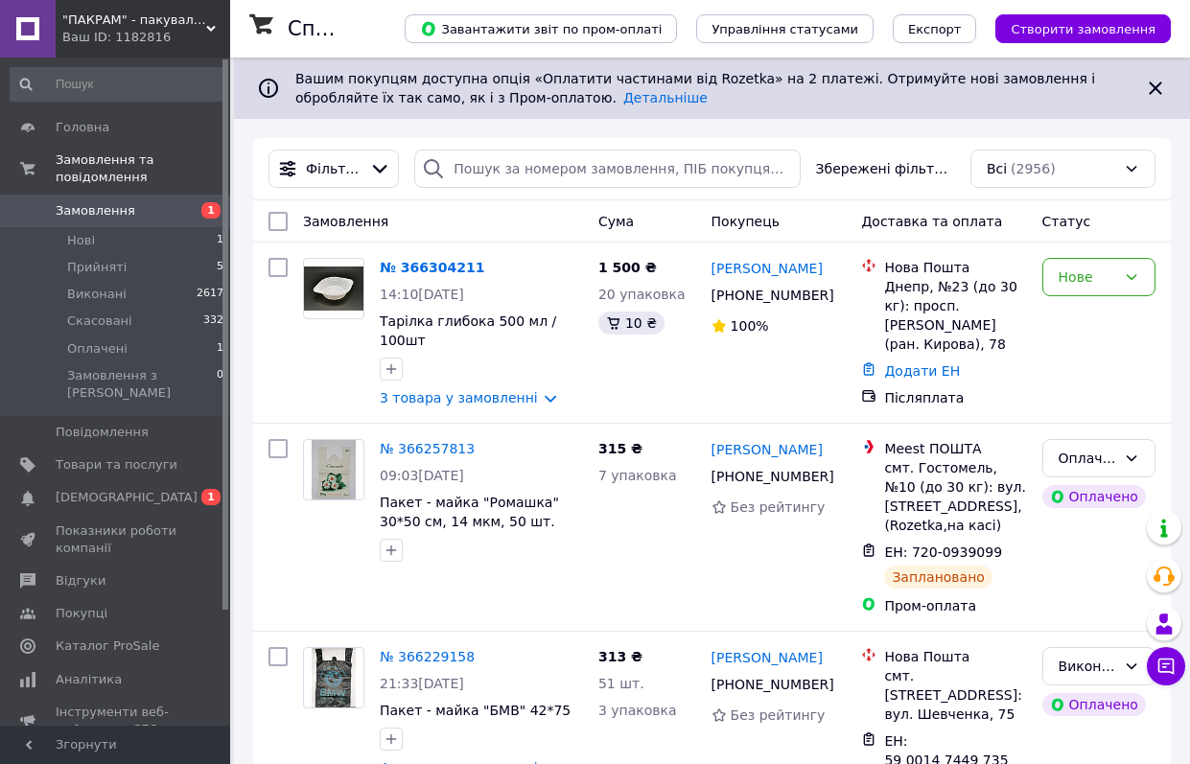 This screenshot has height=764, width=1190. Describe the element at coordinates (1087, 666) in the screenshot. I see `div: Виконано` at that location.